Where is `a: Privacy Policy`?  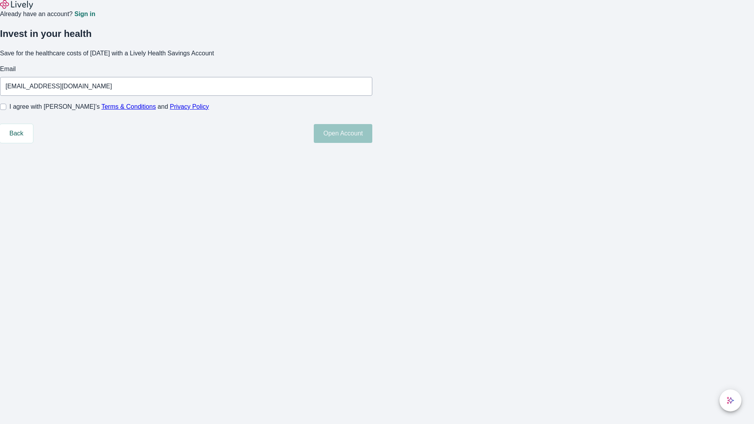
a: Privacy Policy is located at coordinates (190, 106).